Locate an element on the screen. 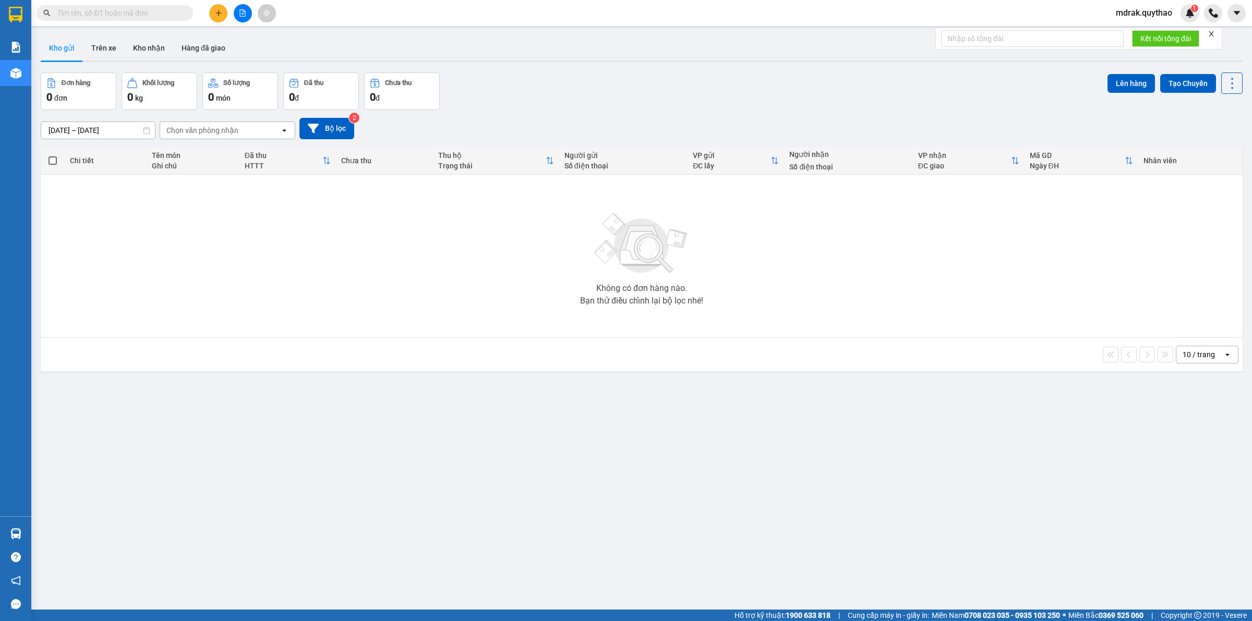  sup: 2 is located at coordinates (354, 118).